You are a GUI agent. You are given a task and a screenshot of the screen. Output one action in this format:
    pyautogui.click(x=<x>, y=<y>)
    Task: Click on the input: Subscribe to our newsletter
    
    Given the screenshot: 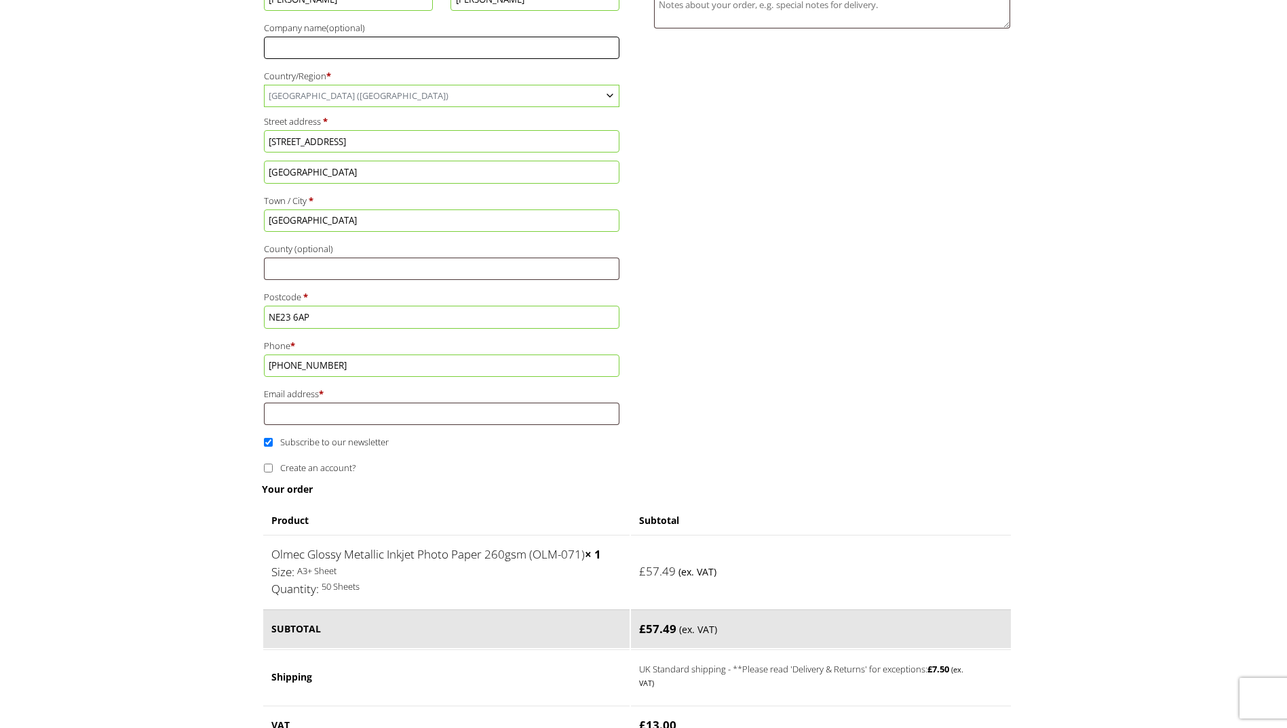 What is the action you would take?
    pyautogui.click(x=268, y=442)
    